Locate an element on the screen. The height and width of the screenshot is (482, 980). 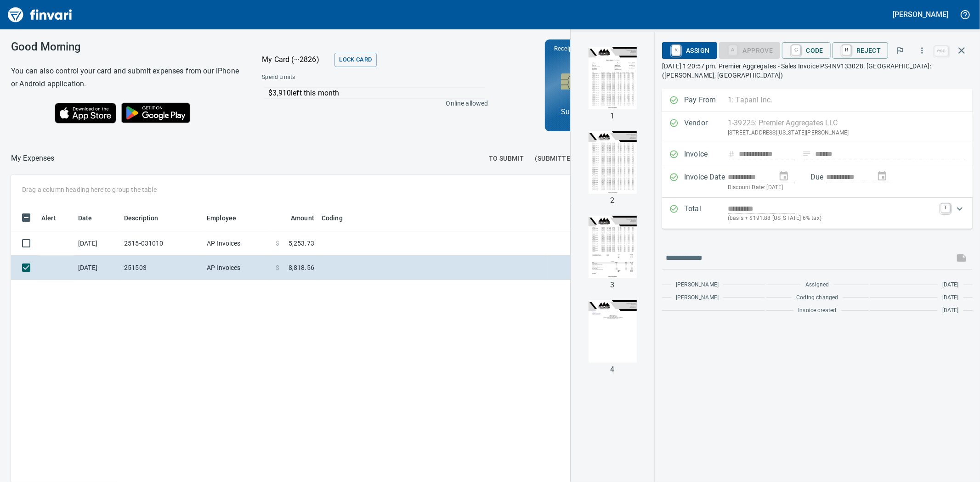
img: Page 3 is located at coordinates (612, 247).